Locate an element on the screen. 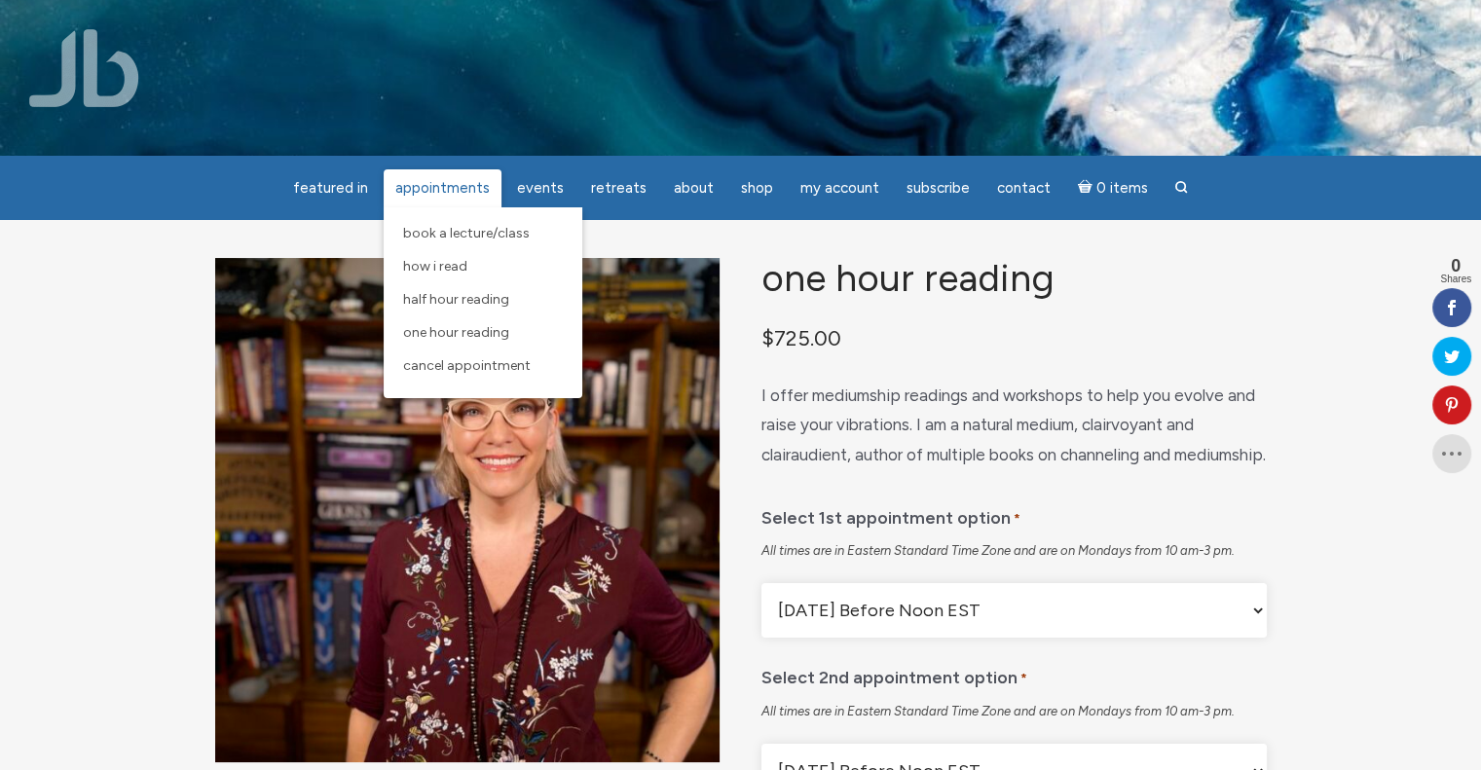 The height and width of the screenshot is (770, 1481). a: Events is located at coordinates (540, 188).